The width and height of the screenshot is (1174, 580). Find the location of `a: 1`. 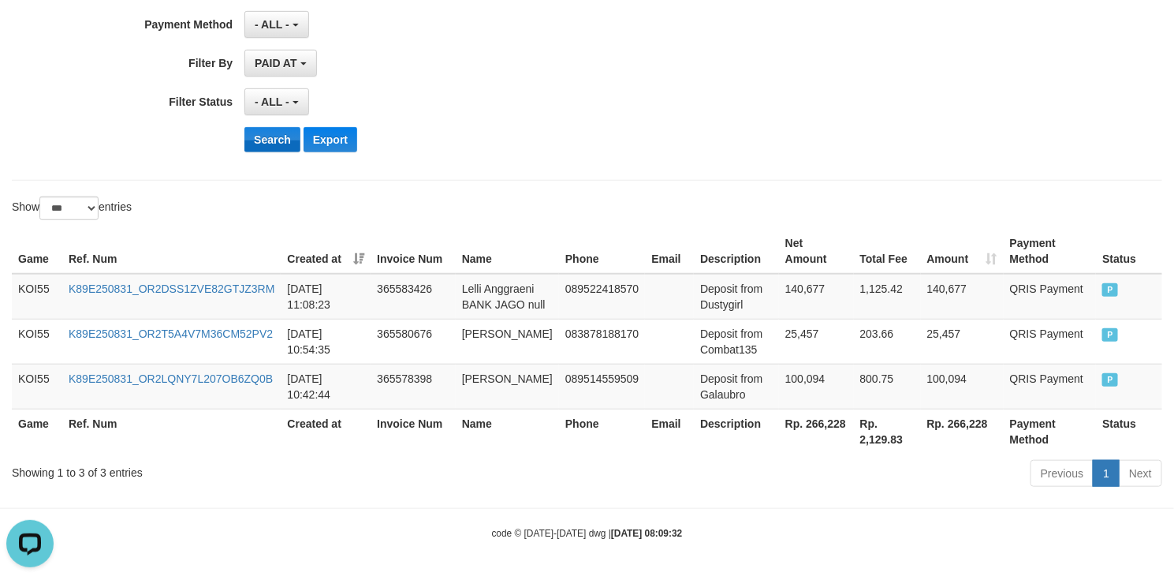

a: 1 is located at coordinates (1107, 473).